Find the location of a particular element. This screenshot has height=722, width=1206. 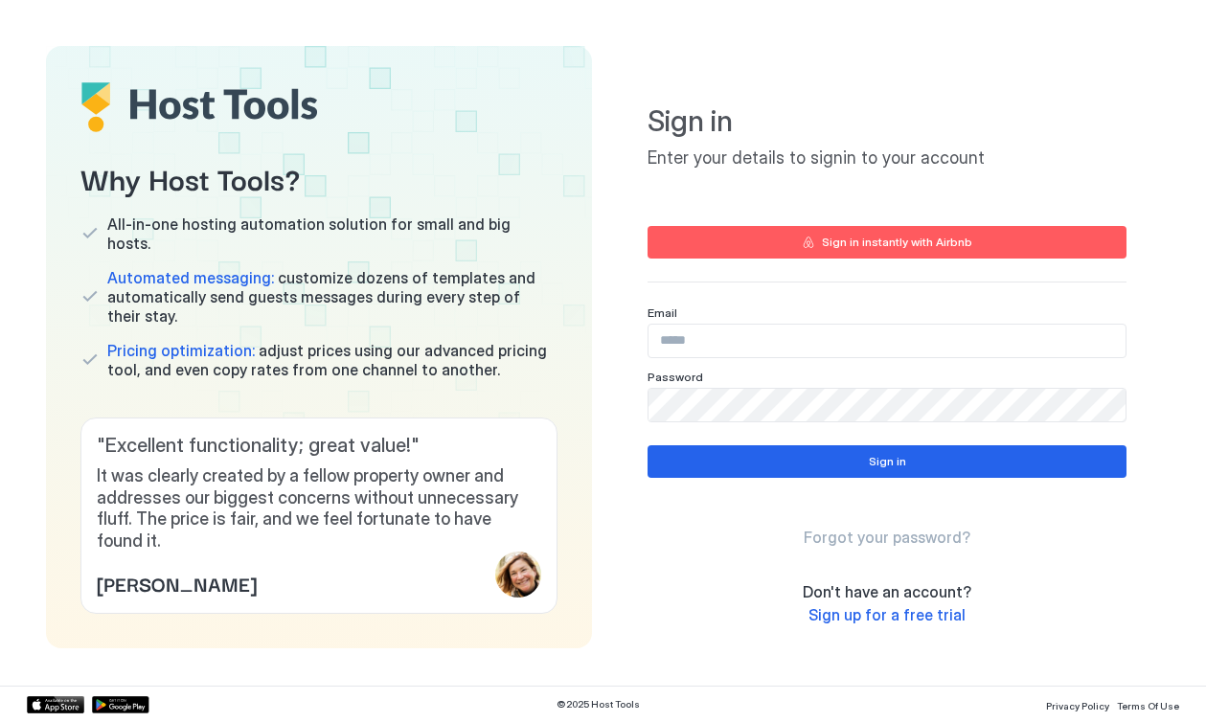

a: Privacy Policy is located at coordinates (1078, 704).